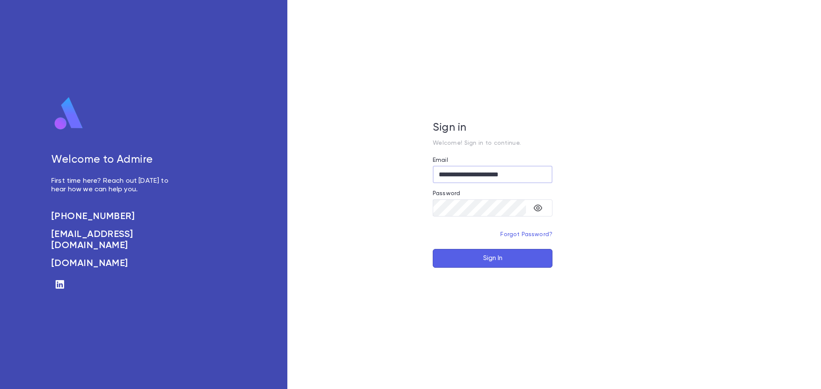 The image size is (821, 389). Describe the element at coordinates (69, 114) in the screenshot. I see `img: logo` at that location.